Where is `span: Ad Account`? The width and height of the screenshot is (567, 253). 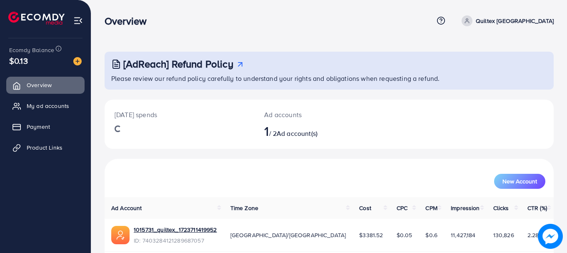 span: Ad Account is located at coordinates (127, 208).